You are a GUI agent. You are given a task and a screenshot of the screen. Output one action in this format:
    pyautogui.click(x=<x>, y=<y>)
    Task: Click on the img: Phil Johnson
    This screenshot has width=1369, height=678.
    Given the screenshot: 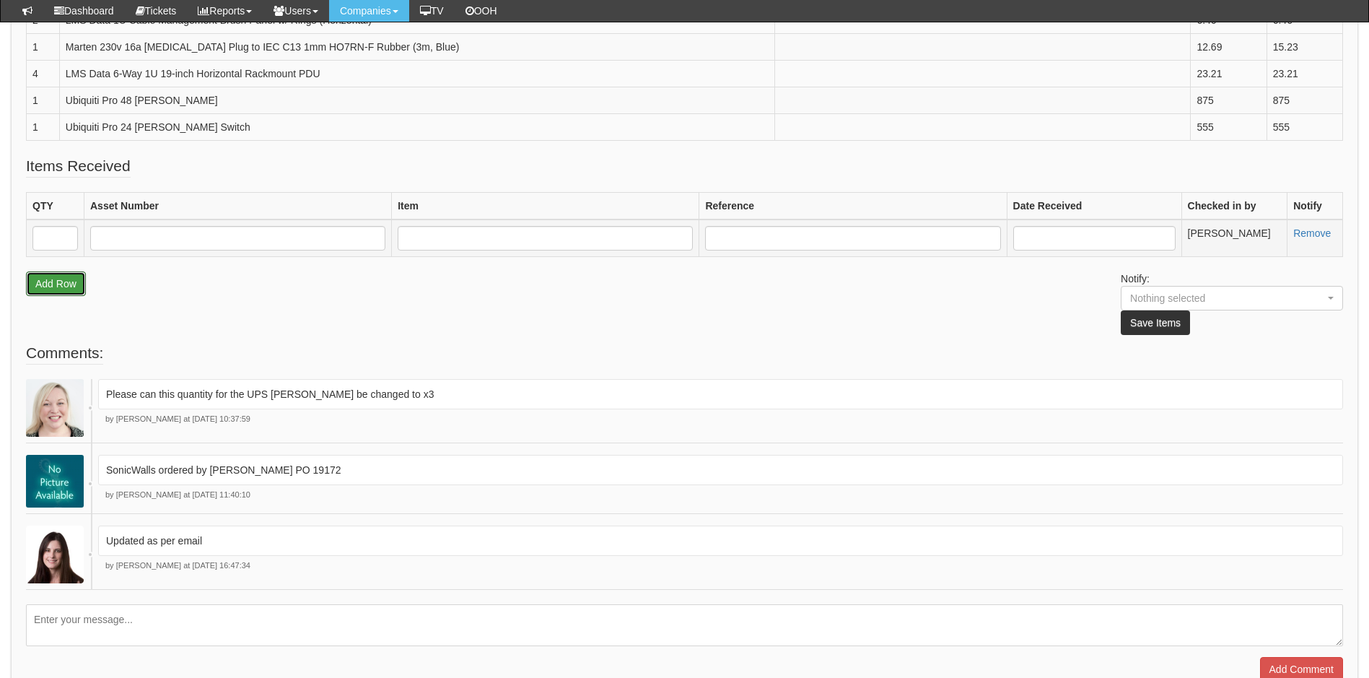 What is the action you would take?
    pyautogui.click(x=55, y=481)
    